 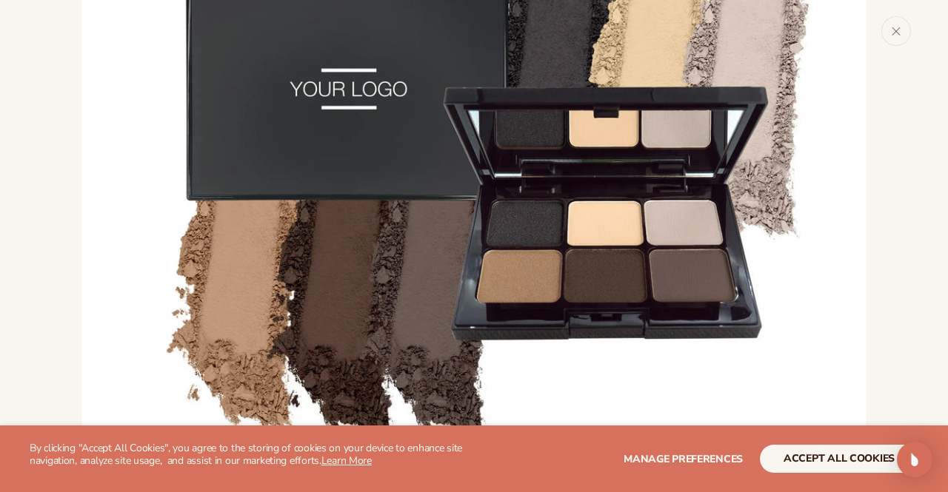 I want to click on a: Learn More, so click(x=347, y=461).